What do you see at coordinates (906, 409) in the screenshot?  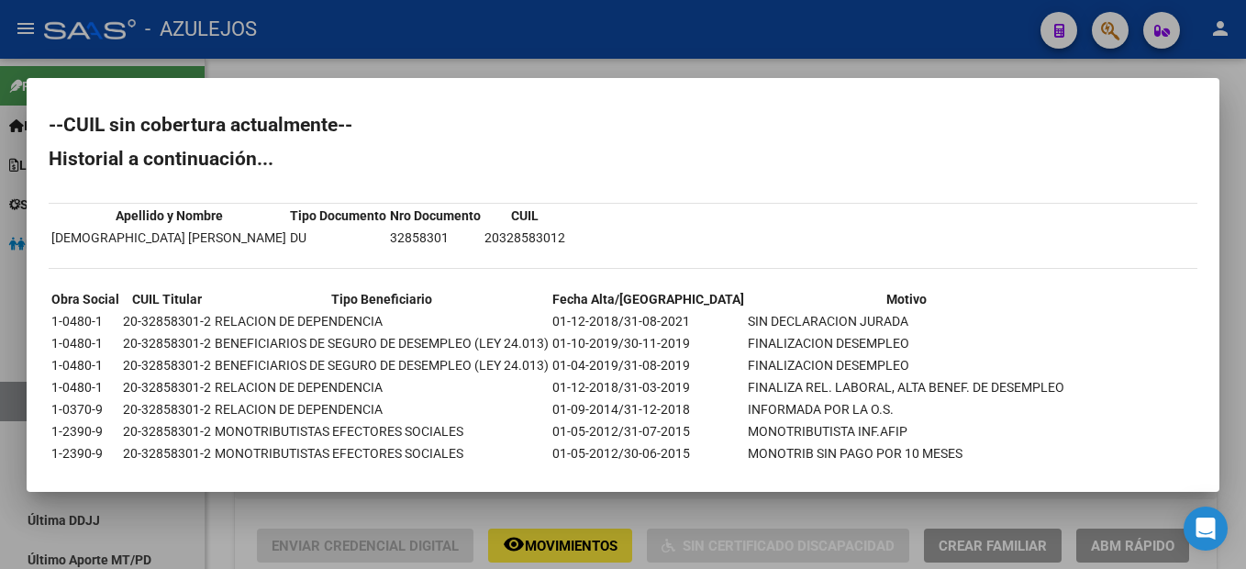 I see `td: INFORMADA POR LA O.S.` at bounding box center [906, 409].